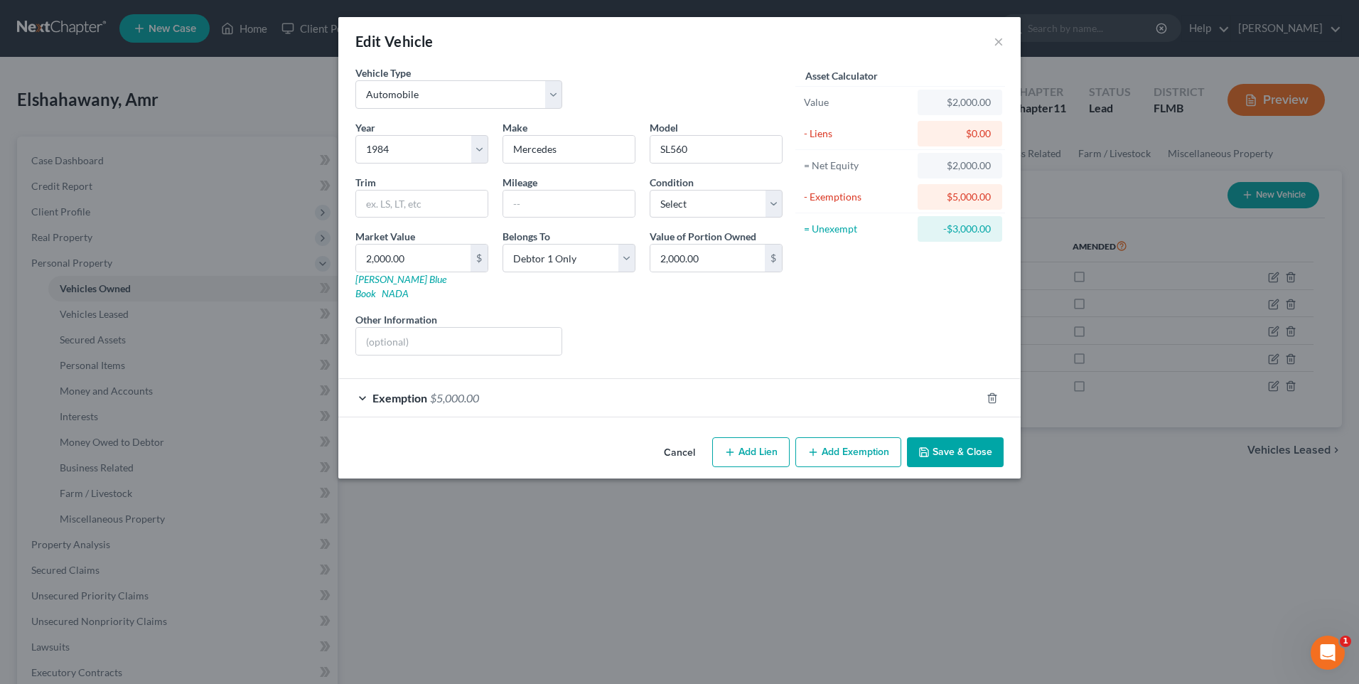  I want to click on input: ex. LS, LT, etc, so click(421, 204).